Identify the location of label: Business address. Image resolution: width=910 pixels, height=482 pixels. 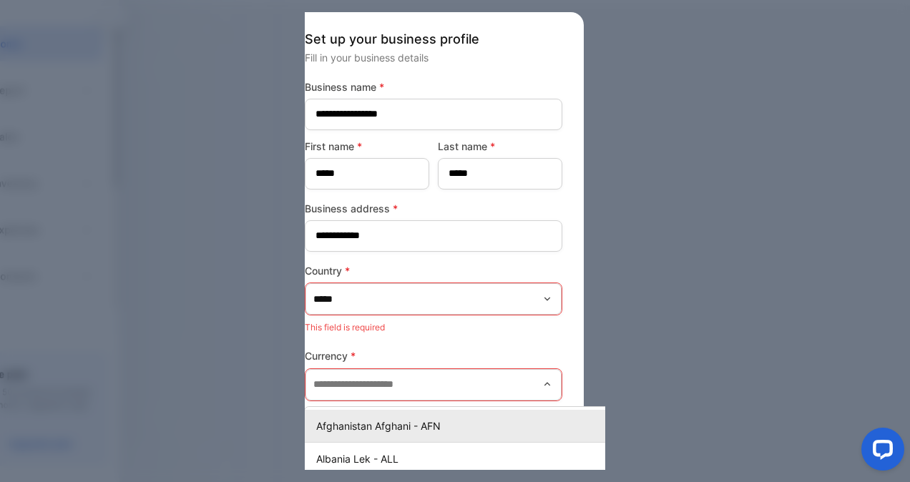
(433, 208).